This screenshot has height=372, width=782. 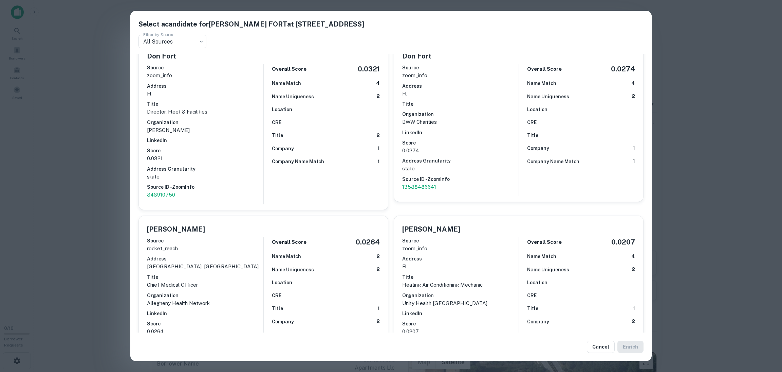 What do you see at coordinates (623, 242) in the screenshot?
I see `h5: 0.0207` at bounding box center [623, 242].